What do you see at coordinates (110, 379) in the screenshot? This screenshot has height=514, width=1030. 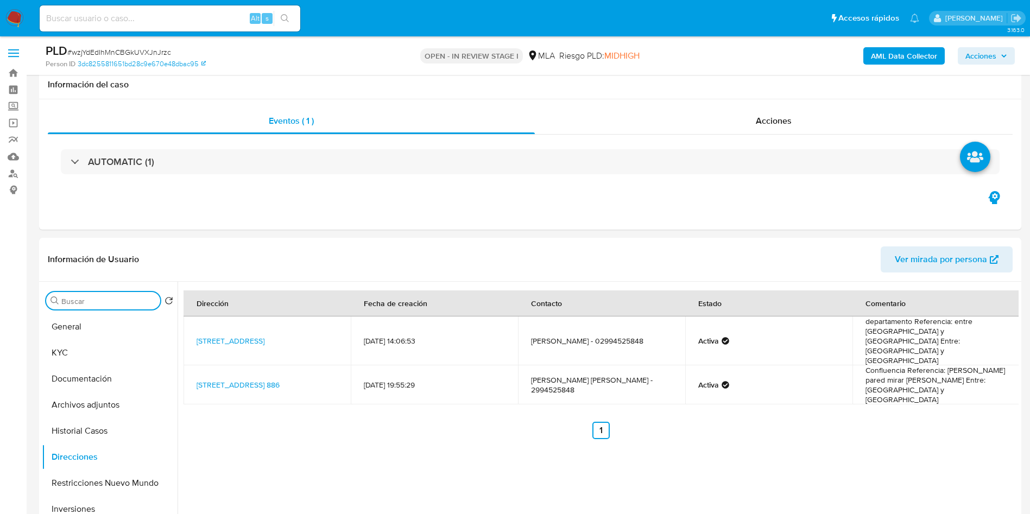 I see `button: Documentación` at bounding box center [110, 379].